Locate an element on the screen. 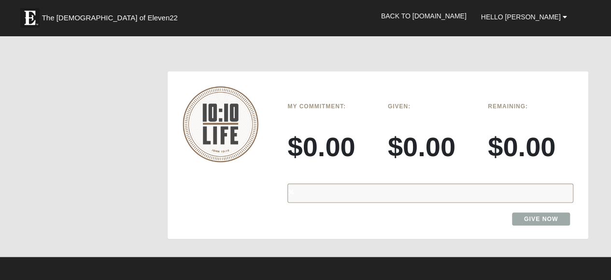 The image size is (611, 280). a: Give Now is located at coordinates (541, 218).